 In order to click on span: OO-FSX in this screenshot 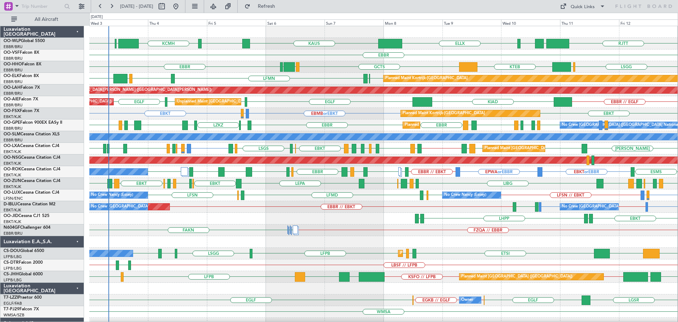, I will do `click(12, 111)`.